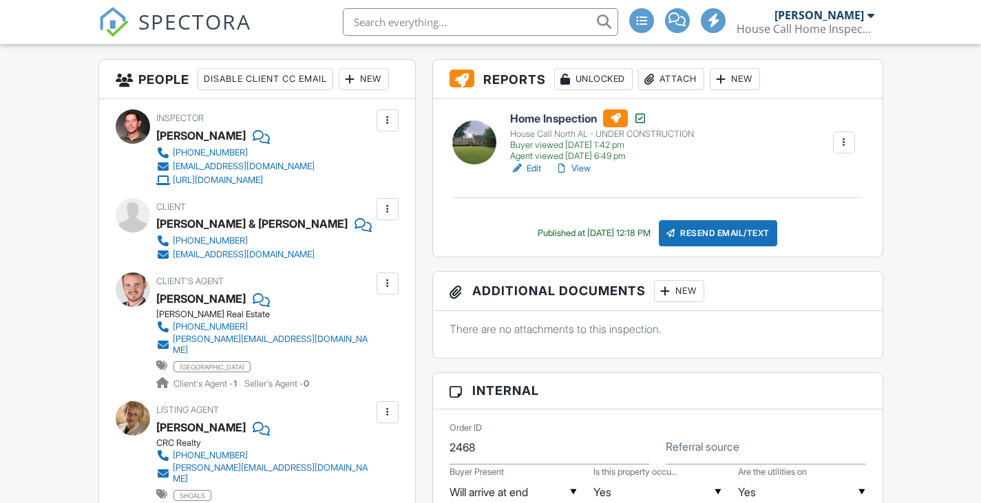 The image size is (981, 503). What do you see at coordinates (672, 79) in the screenshot?
I see `div: Attach` at bounding box center [672, 79].